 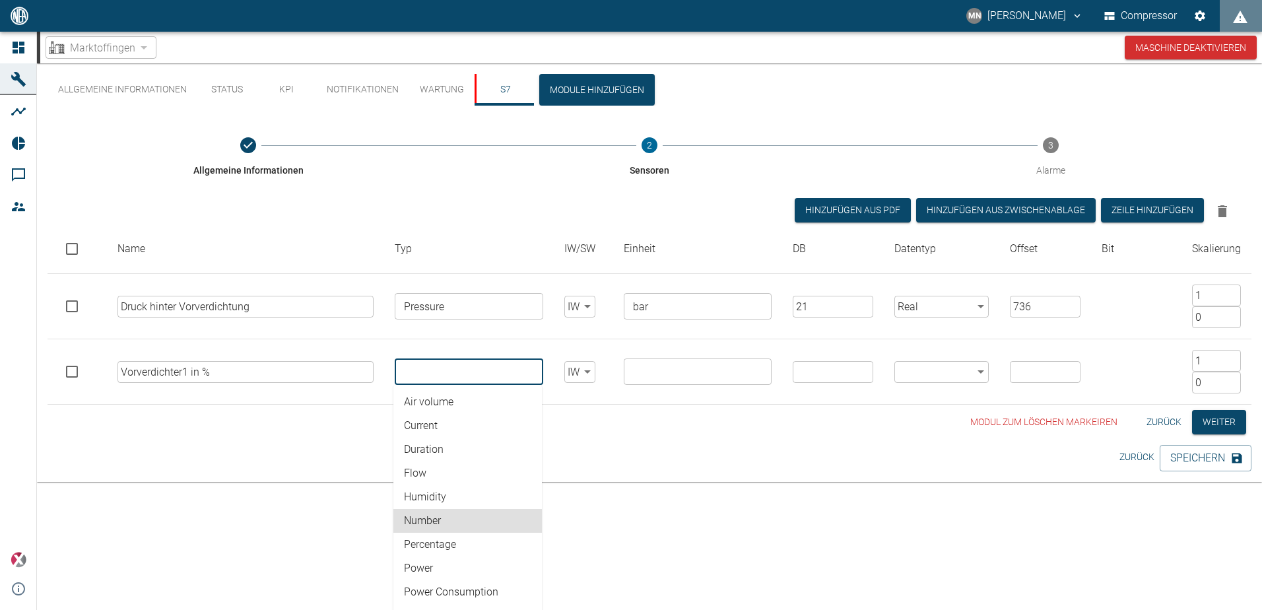 What do you see at coordinates (1205, 458) in the screenshot?
I see `button: Speichern` at bounding box center [1205, 458].